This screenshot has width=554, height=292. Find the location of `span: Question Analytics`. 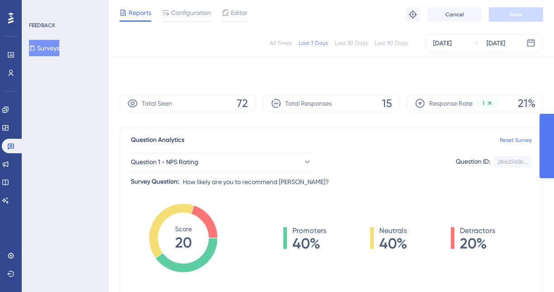

span: Question Analytics is located at coordinates (158, 140).